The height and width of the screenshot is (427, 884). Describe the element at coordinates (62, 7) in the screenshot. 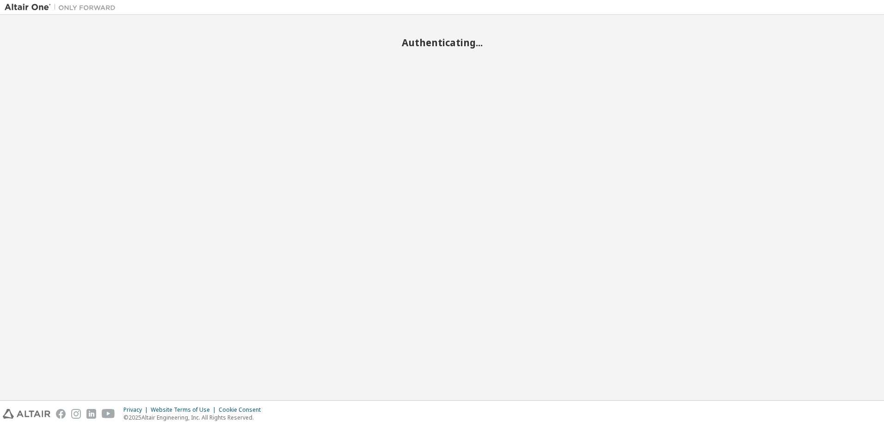

I see `img: Altair One` at that location.